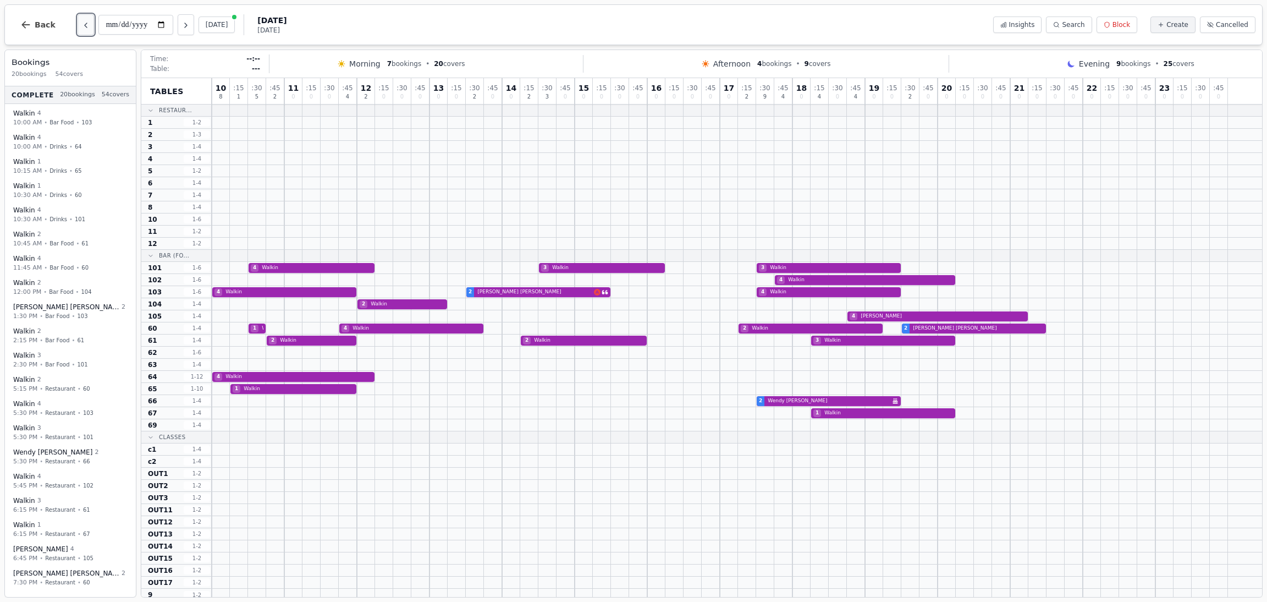 The width and height of the screenshot is (1267, 602). I want to click on button: Previous day, so click(86, 25).